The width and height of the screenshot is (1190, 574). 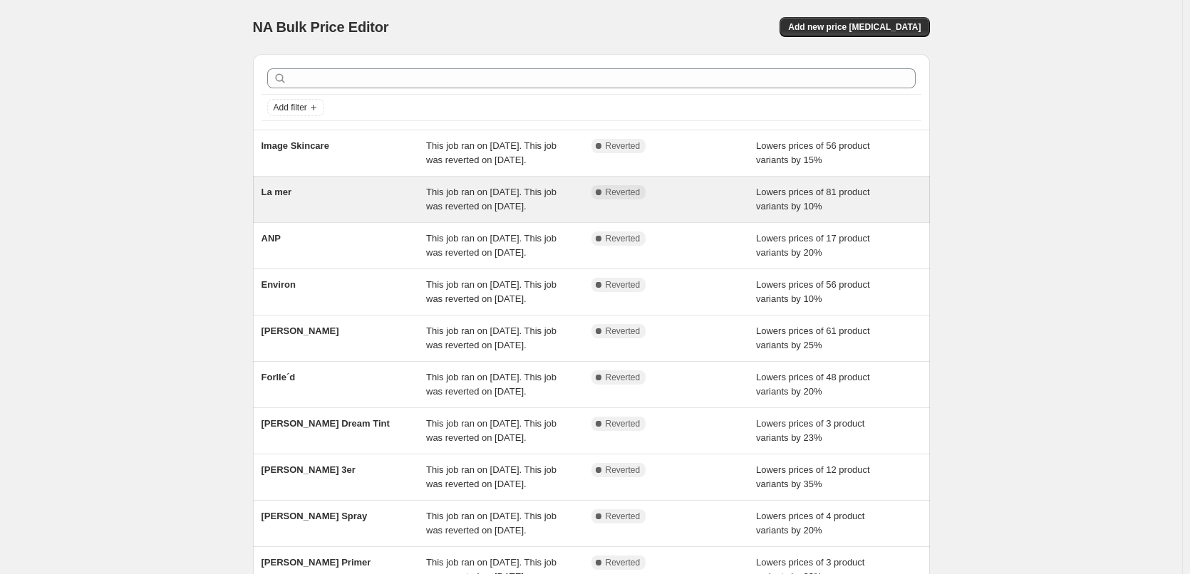 What do you see at coordinates (295, 145) in the screenshot?
I see `span: Image Skincare` at bounding box center [295, 145].